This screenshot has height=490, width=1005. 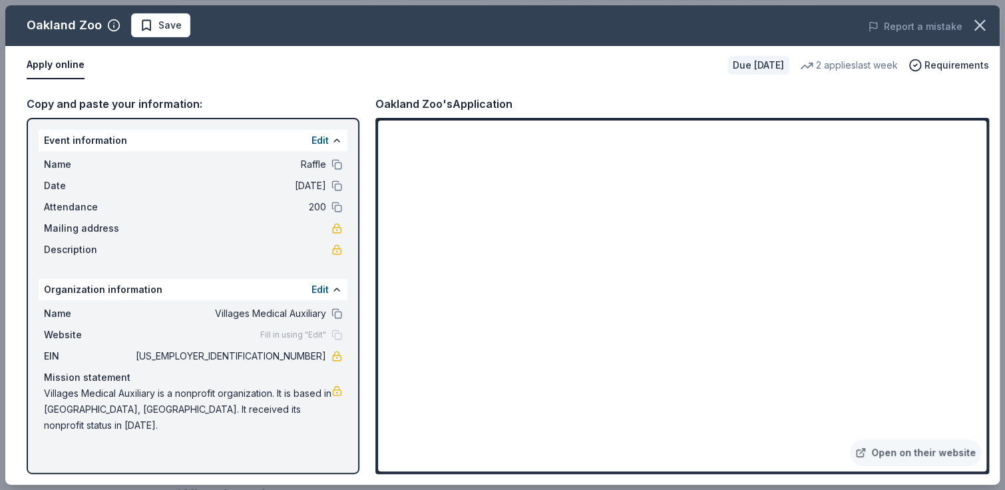 I want to click on button: Requirements, so click(x=949, y=65).